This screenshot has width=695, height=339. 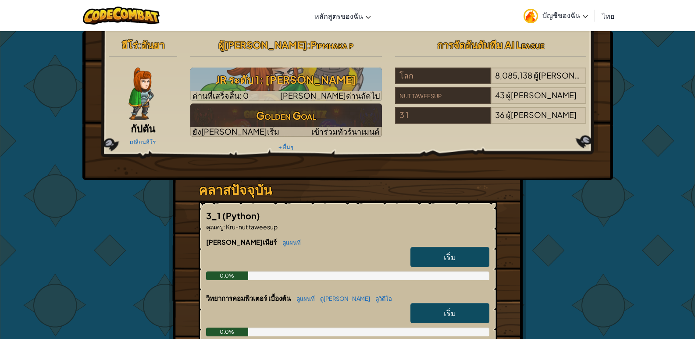 I want to click on a: ดูวิดีโอ, so click(x=381, y=299).